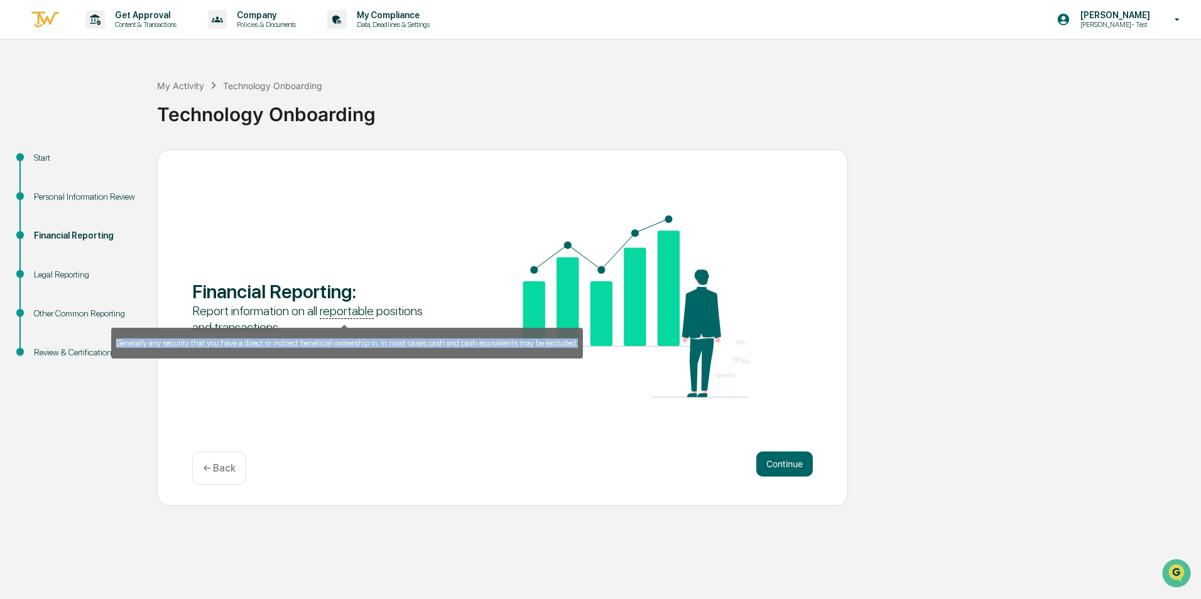  I want to click on p: Company, so click(264, 15).